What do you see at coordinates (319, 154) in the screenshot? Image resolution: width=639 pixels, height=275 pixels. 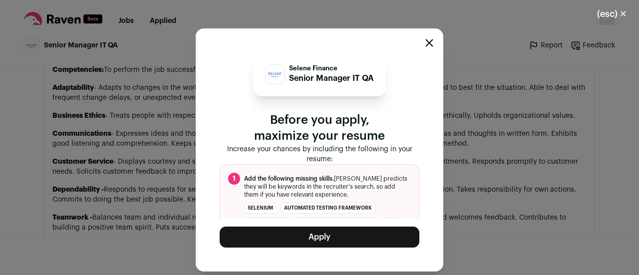 I see `p: Increase your chances by including the following in your resume:` at bounding box center [319, 154].